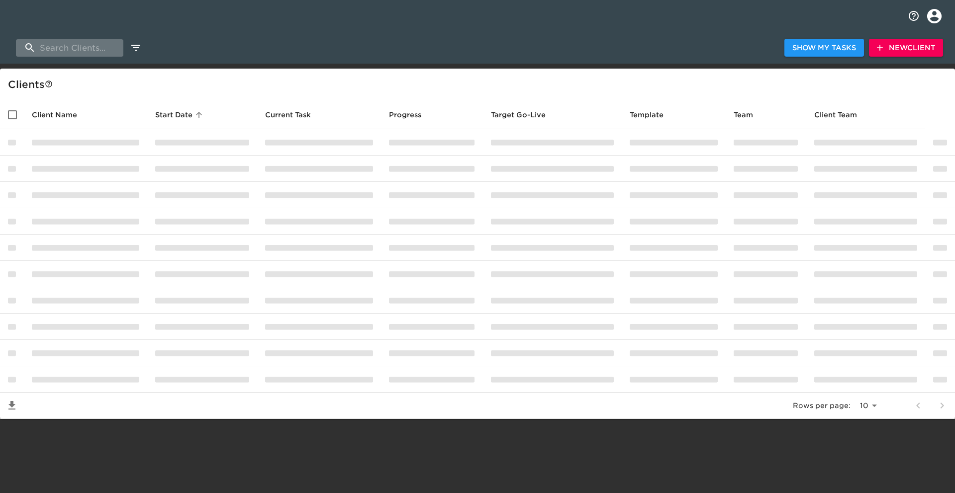 The height and width of the screenshot is (493, 955). Describe the element at coordinates (750, 115) in the screenshot. I see `span: Team` at that location.